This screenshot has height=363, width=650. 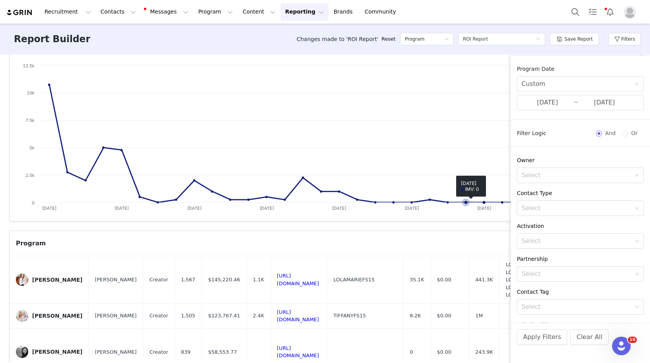 I want to click on h3: Report Builder, so click(x=52, y=39).